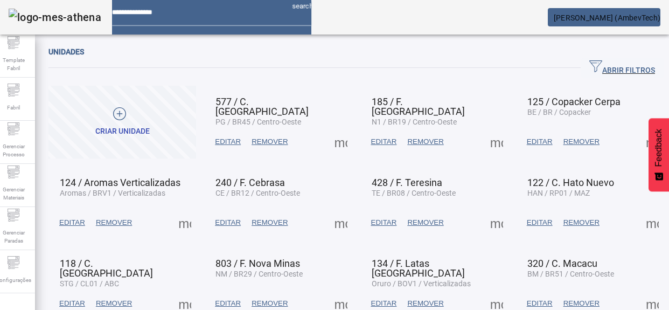 Image resolution: width=669 pixels, height=310 pixels. What do you see at coordinates (570, 182) in the screenshot?
I see `span: 122 / C. Hato Nuevo` at bounding box center [570, 182].